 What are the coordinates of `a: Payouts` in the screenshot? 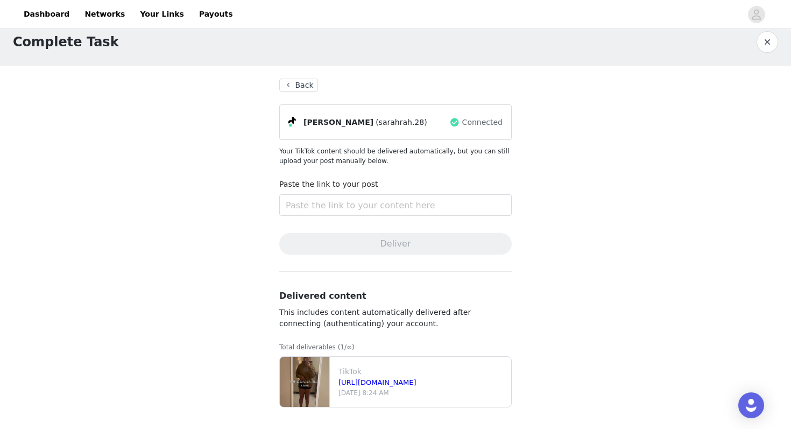 It's located at (216, 14).